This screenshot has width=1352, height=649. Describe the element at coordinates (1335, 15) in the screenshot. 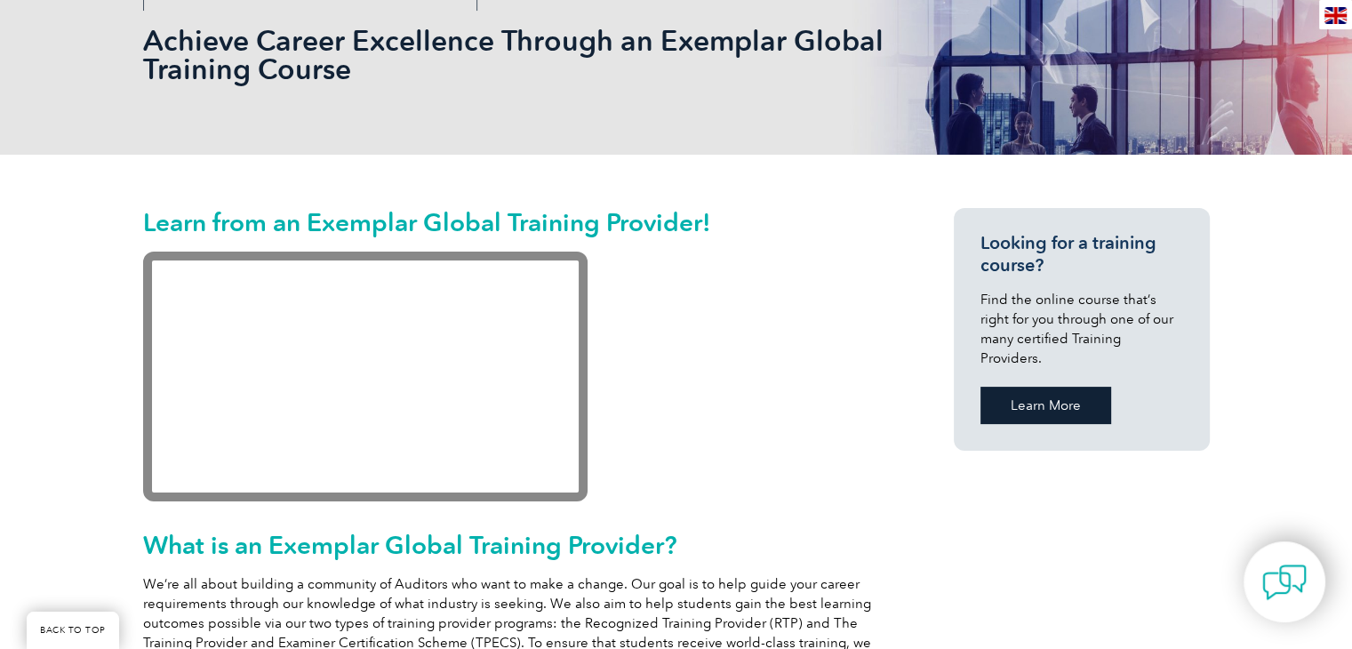

I see `img: en` at that location.